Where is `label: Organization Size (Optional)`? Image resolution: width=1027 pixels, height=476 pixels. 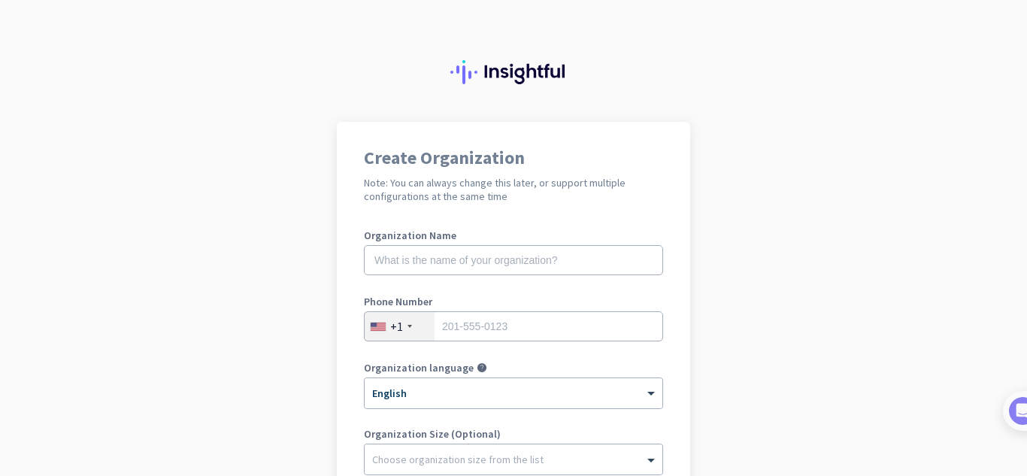
label: Organization Size (Optional) is located at coordinates (513, 434).